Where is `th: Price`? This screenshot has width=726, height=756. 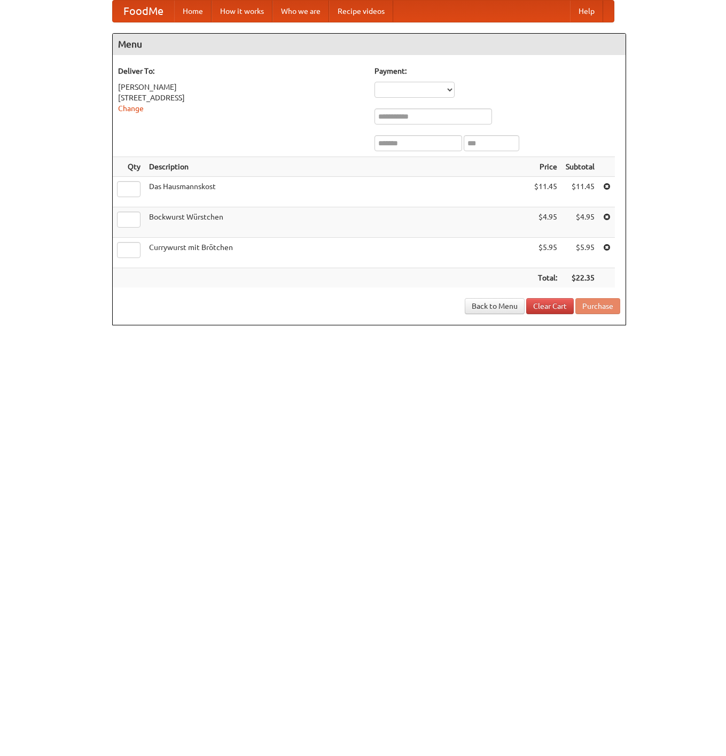 th: Price is located at coordinates (545, 167).